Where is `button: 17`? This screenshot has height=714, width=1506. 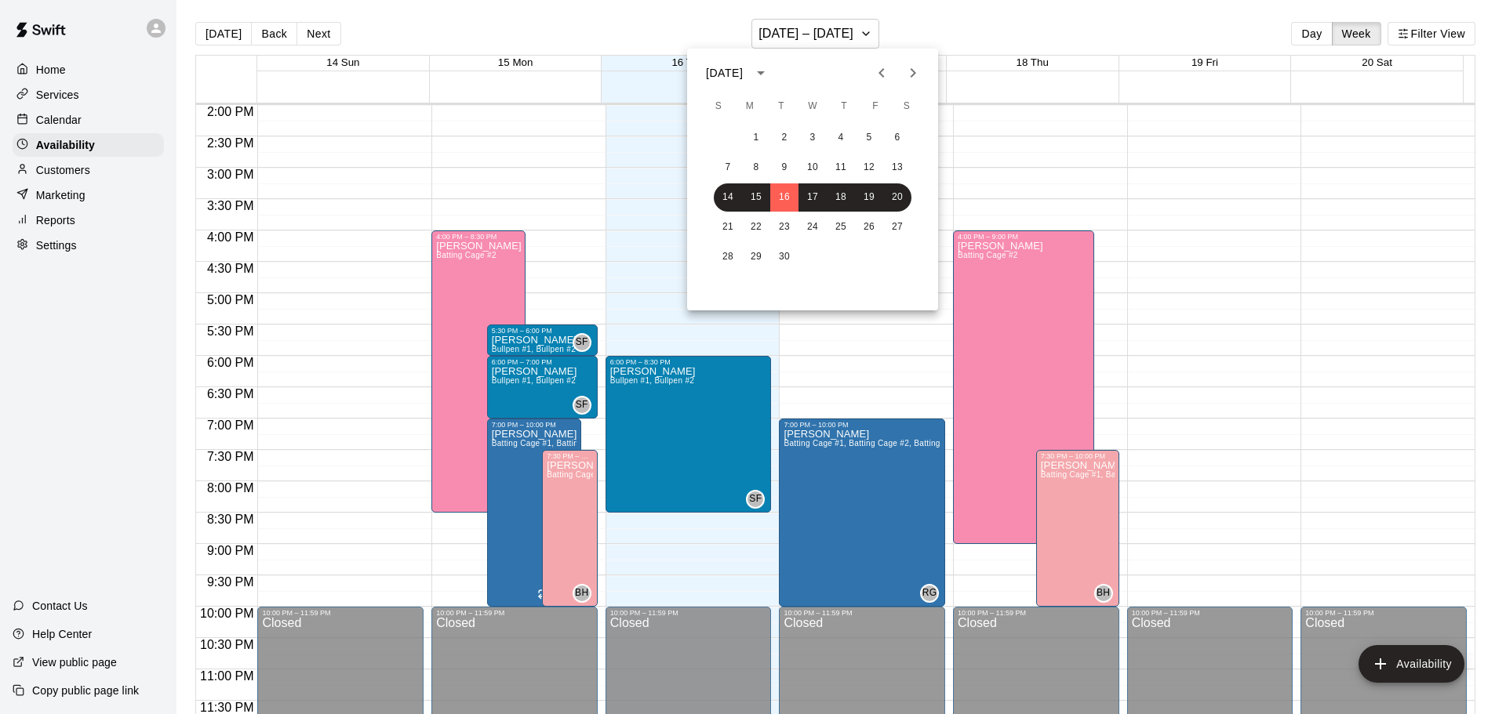
button: 17 is located at coordinates (813, 198).